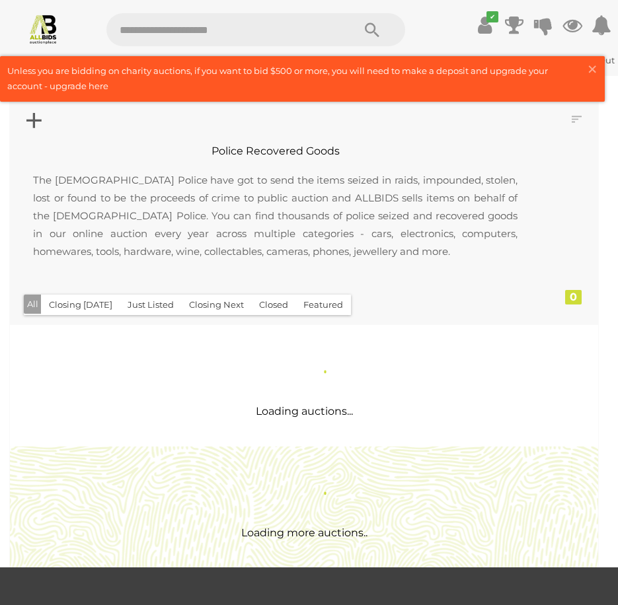  I want to click on img: Allbids.com.au, so click(43, 28).